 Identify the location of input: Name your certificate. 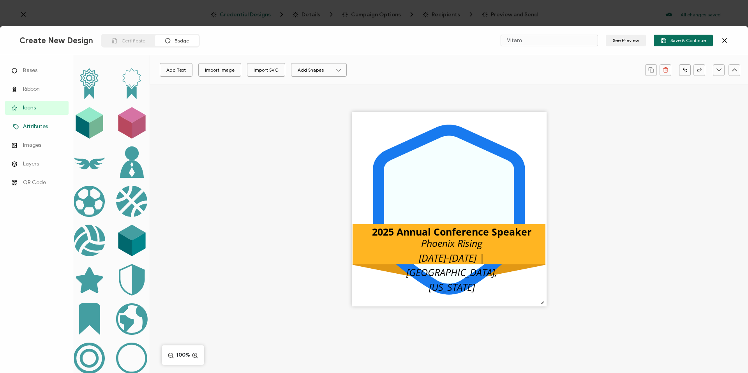
(549, 41).